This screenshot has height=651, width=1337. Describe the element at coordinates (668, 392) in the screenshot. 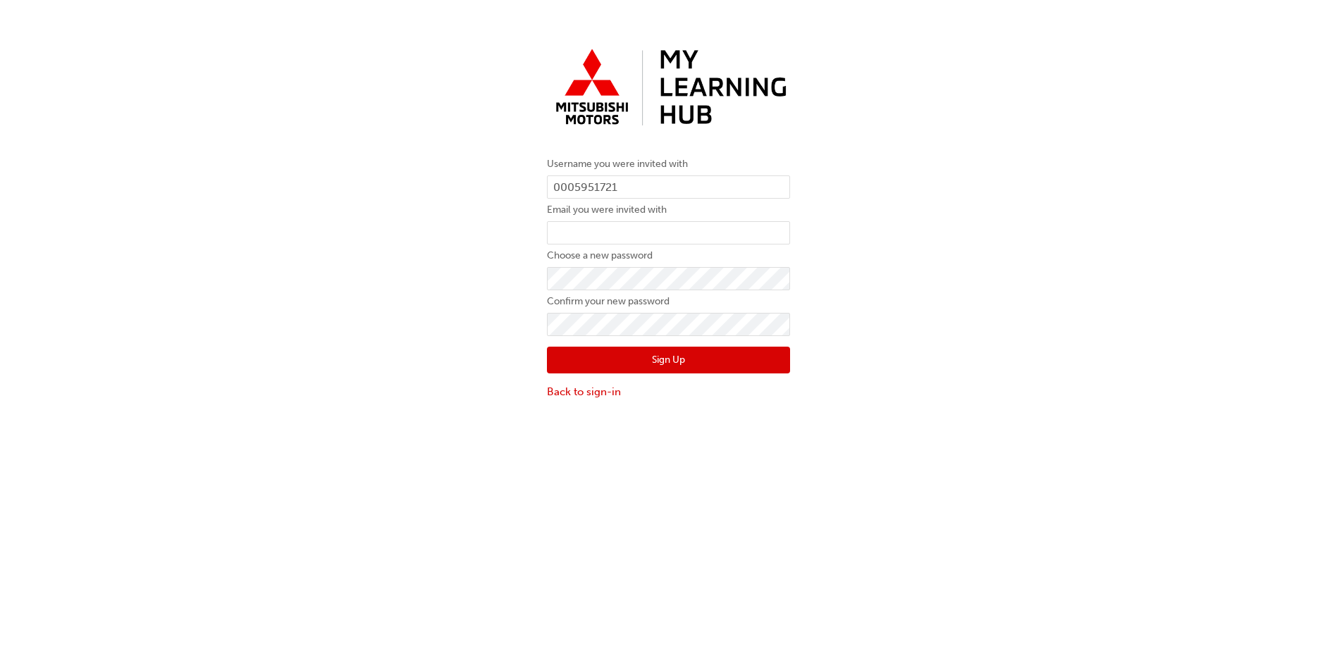

I see `a: Back to sign-in` at that location.